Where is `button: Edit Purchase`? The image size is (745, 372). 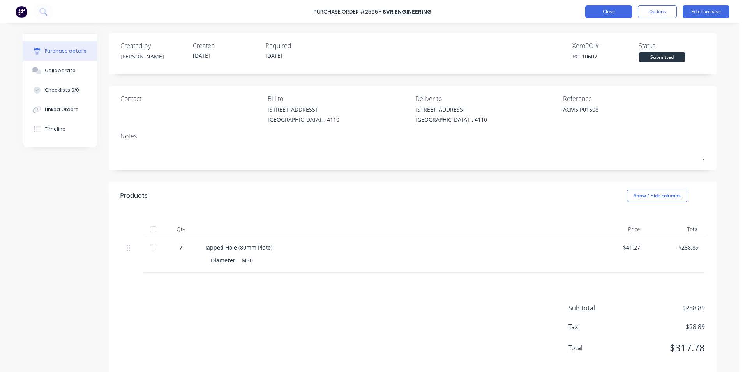
button: Edit Purchase is located at coordinates (706, 12).